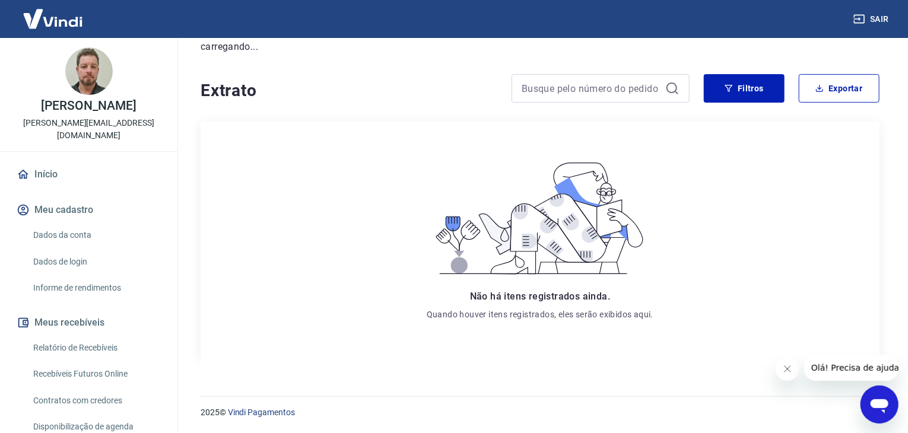  I want to click on img: Vindi, so click(53, 18).